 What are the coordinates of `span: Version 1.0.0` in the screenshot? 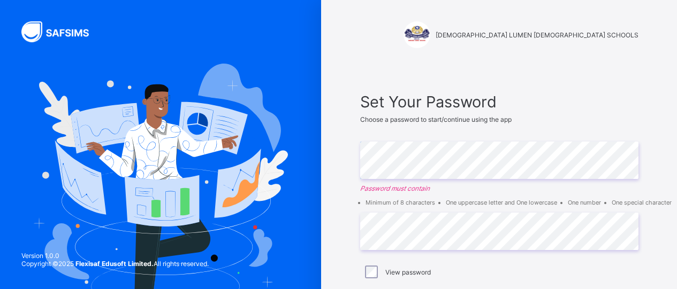 It's located at (115, 256).